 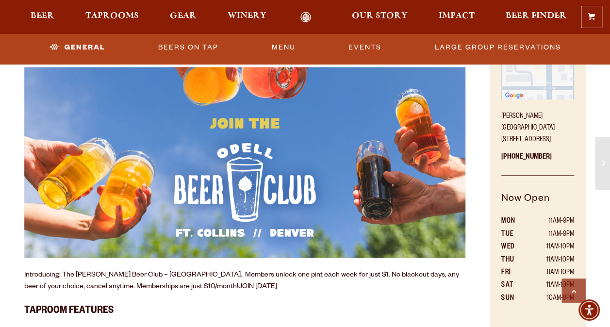 What do you see at coordinates (77, 48) in the screenshot?
I see `a: General` at bounding box center [77, 48].